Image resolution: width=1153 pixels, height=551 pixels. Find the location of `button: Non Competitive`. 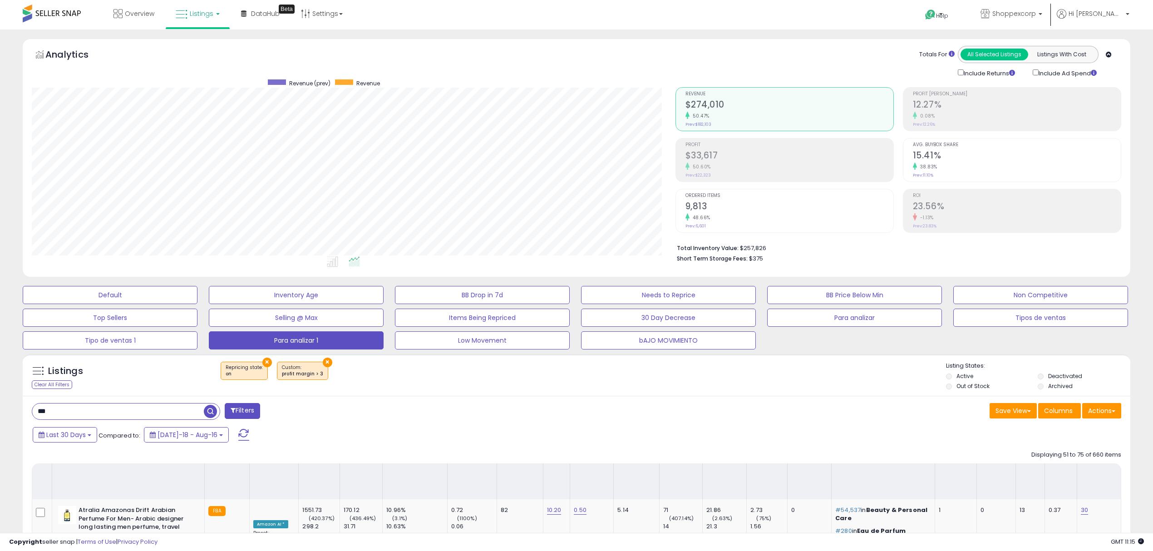

button: Non Competitive is located at coordinates (1041, 295).